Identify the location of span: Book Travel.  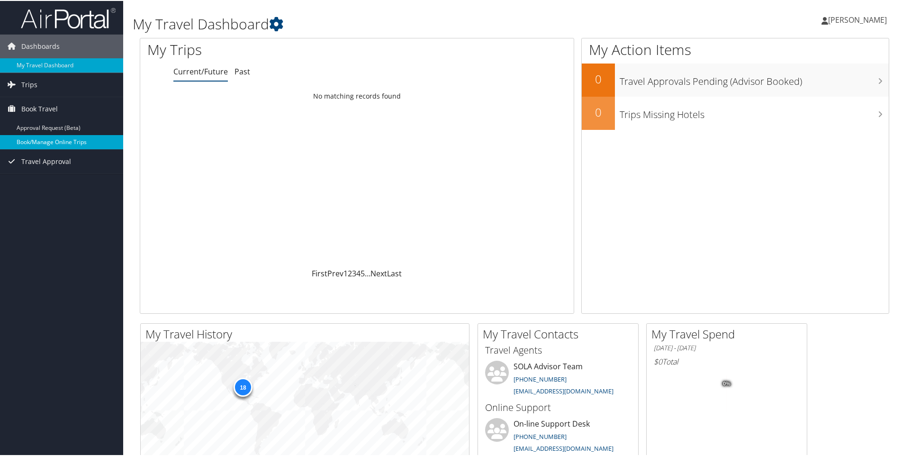
(39, 108).